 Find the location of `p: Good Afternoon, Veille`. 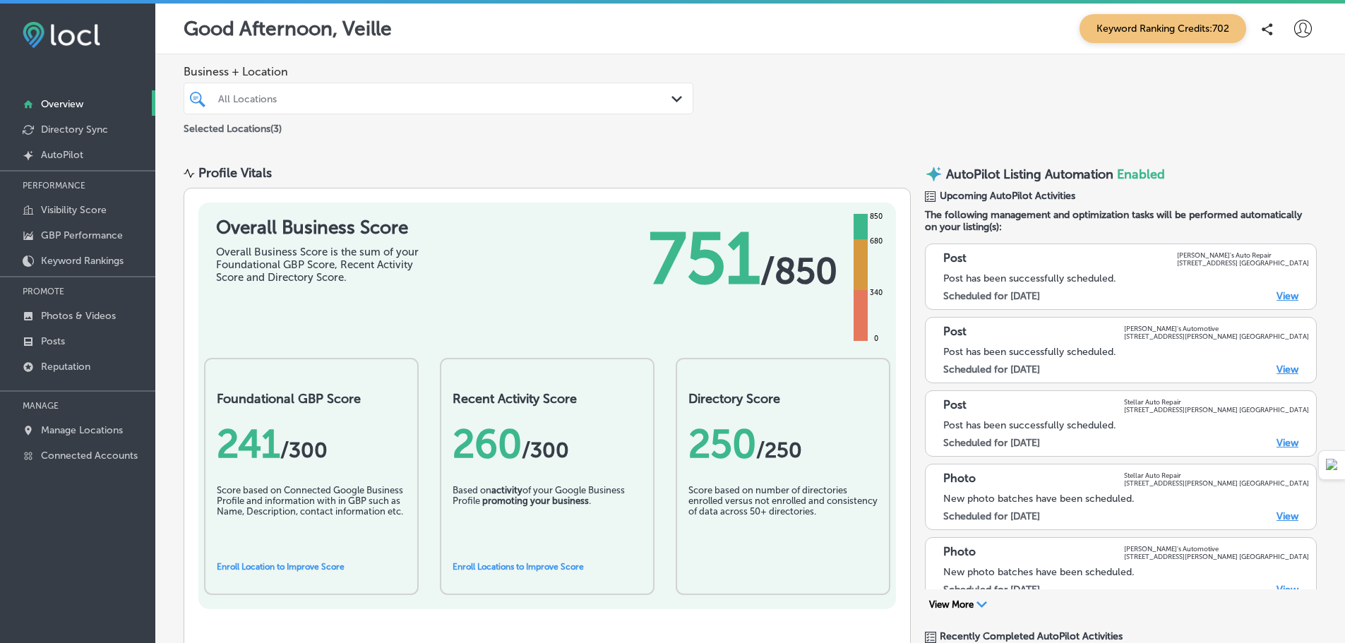

p: Good Afternoon, Veille is located at coordinates (287, 28).